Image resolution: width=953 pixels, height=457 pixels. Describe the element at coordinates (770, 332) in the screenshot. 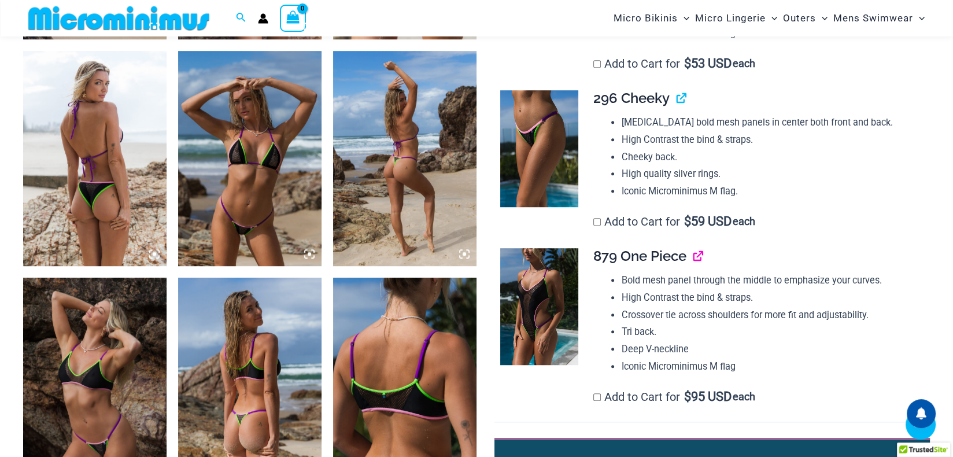

I see `li: Tri back.` at that location.